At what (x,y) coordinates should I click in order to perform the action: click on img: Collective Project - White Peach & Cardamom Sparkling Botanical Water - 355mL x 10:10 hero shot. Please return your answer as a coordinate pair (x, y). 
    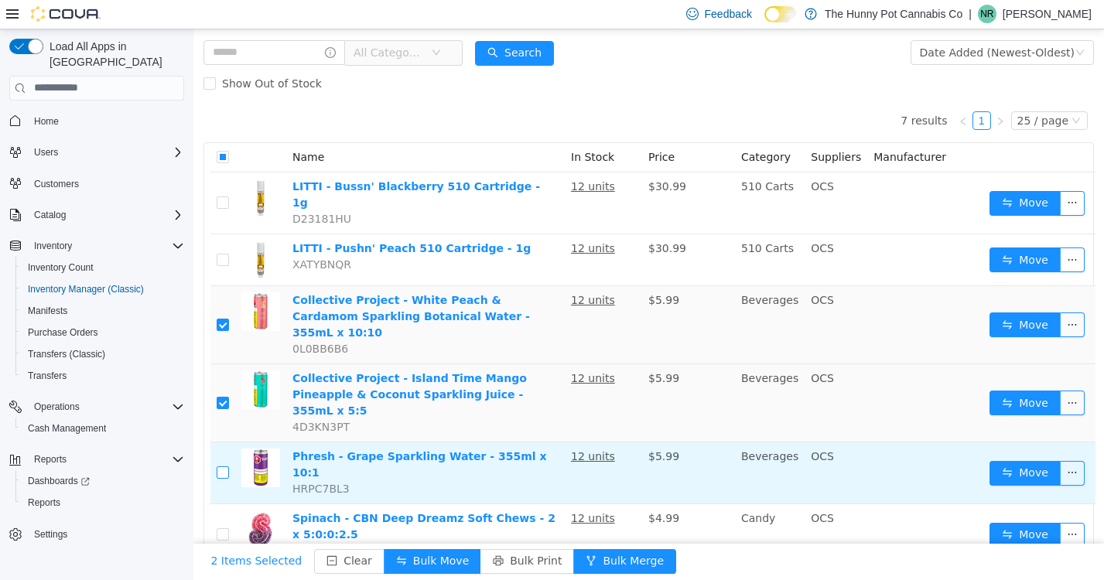
    Looking at the image, I should click on (67, 282).